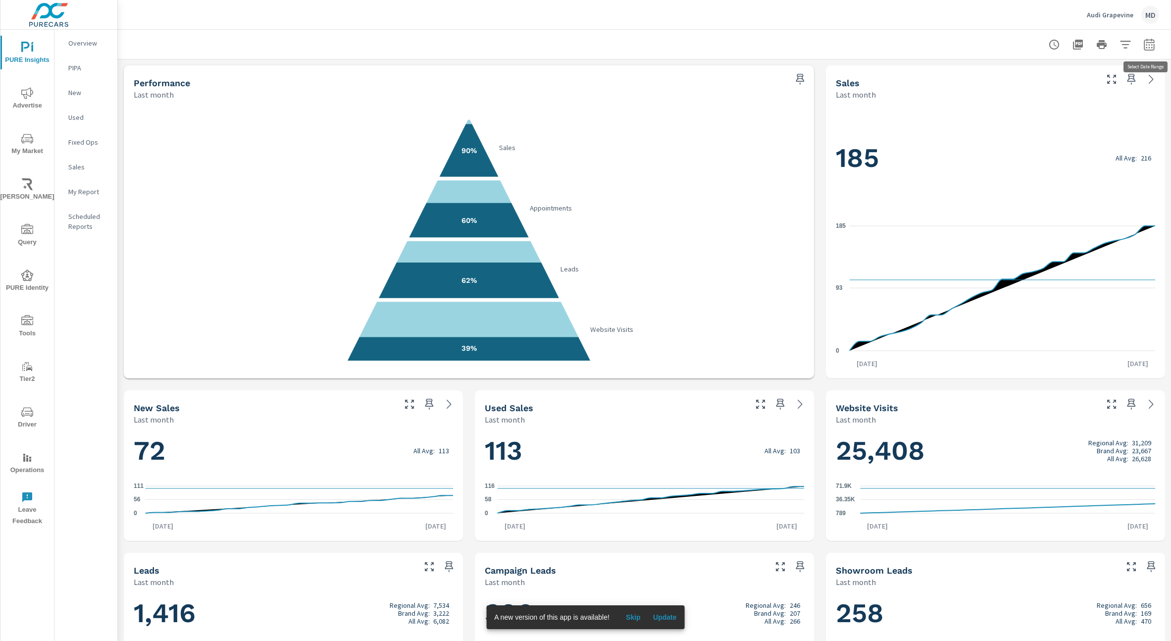 The width and height of the screenshot is (1171, 641). Describe the element at coordinates (550, 208) in the screenshot. I see `text: Appointments` at that location.